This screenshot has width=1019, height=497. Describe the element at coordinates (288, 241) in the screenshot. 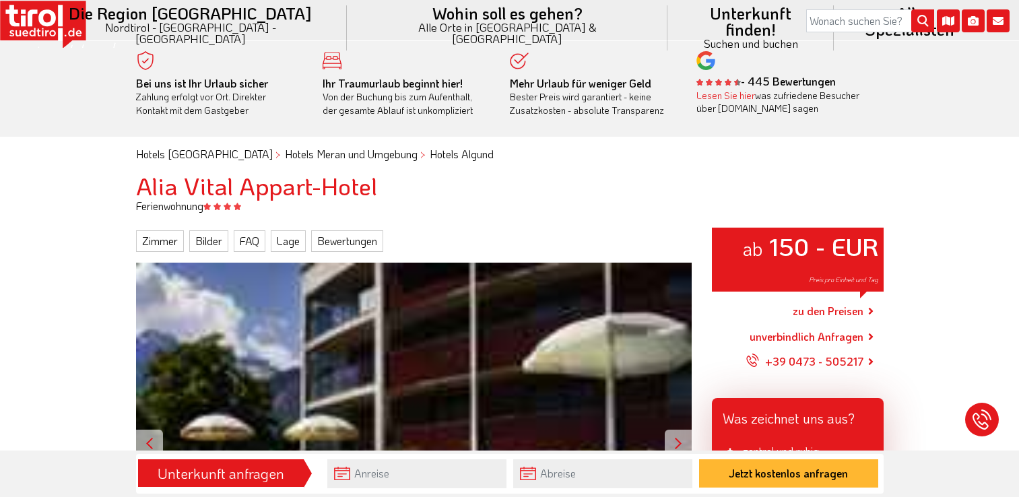

I see `a: Lage` at that location.